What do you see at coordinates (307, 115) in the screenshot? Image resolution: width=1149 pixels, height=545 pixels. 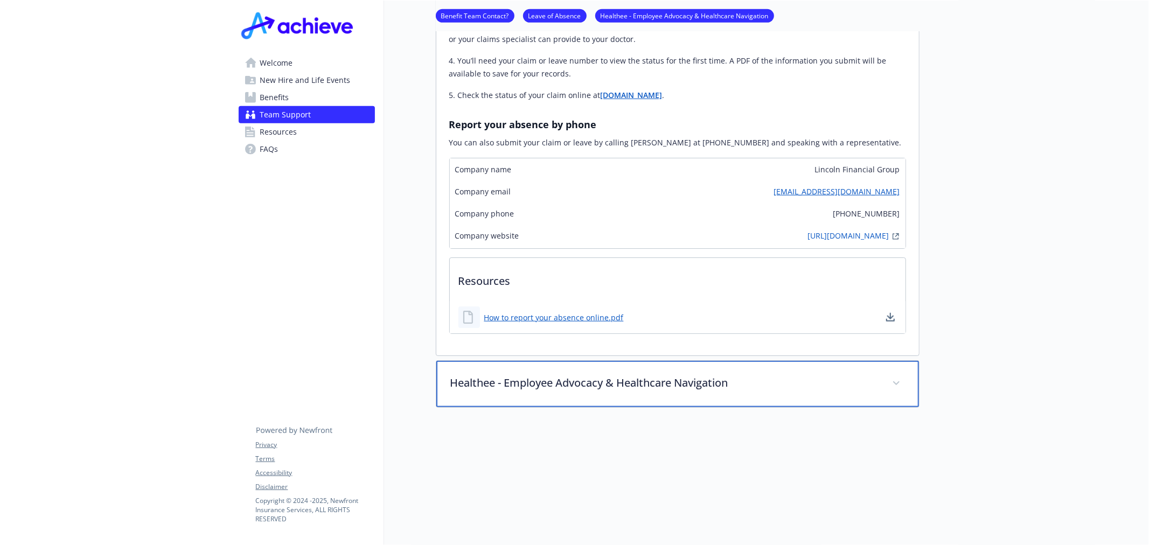 I see `a: Team Support` at bounding box center [307, 115].